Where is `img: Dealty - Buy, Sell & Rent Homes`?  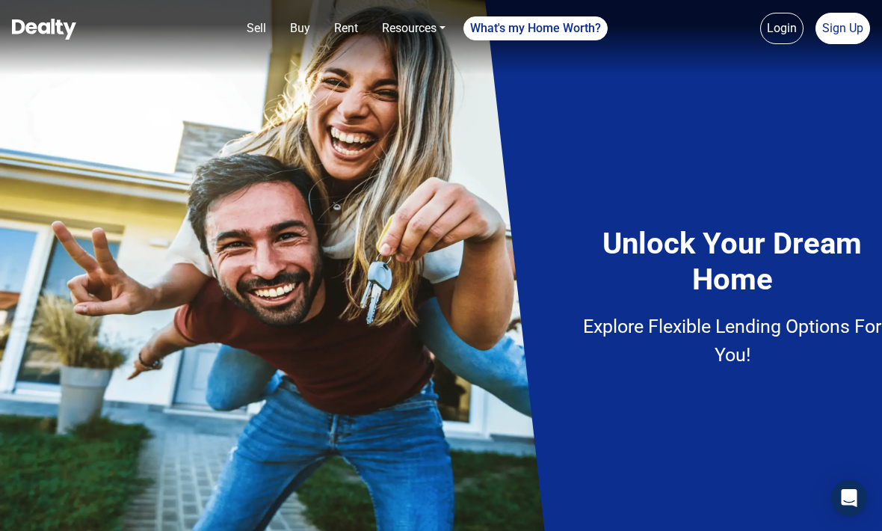
img: Dealty - Buy, Sell & Rent Homes is located at coordinates (44, 29).